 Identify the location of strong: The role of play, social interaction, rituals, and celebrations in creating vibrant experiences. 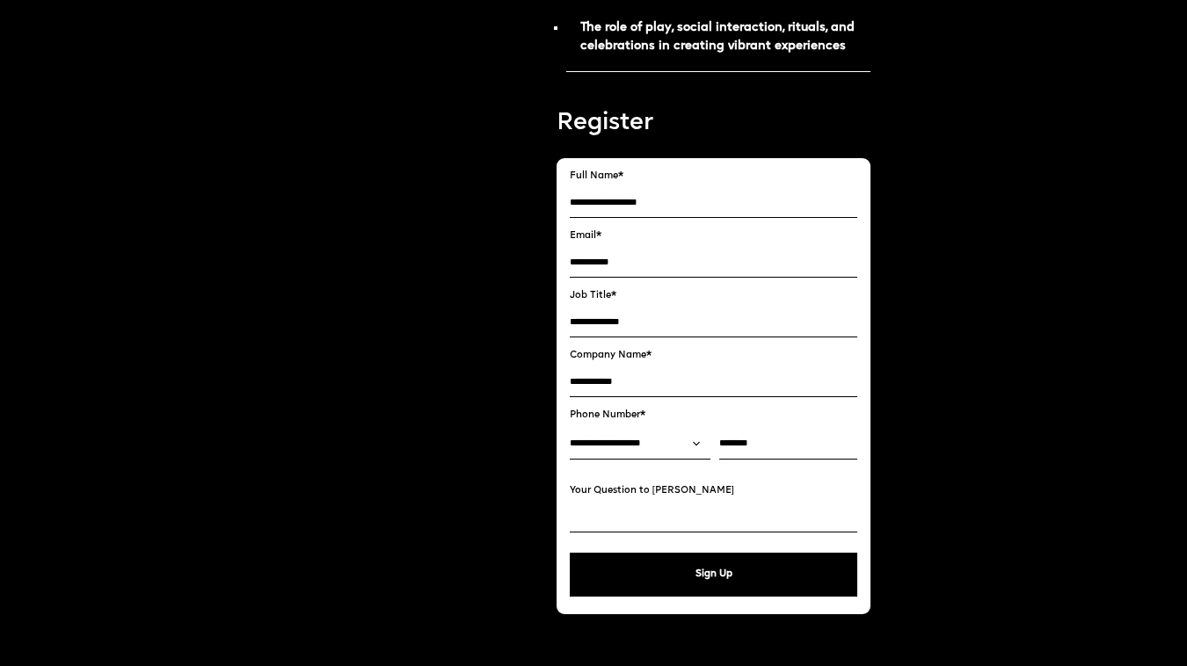
(717, 37).